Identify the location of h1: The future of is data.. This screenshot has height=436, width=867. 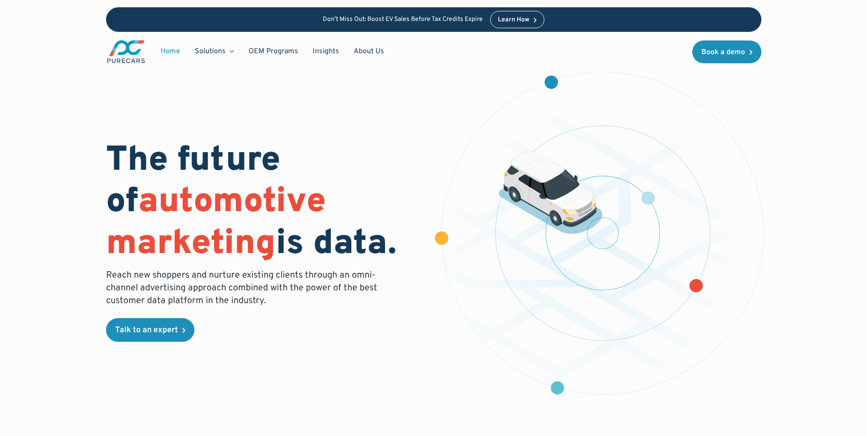
(265, 203).